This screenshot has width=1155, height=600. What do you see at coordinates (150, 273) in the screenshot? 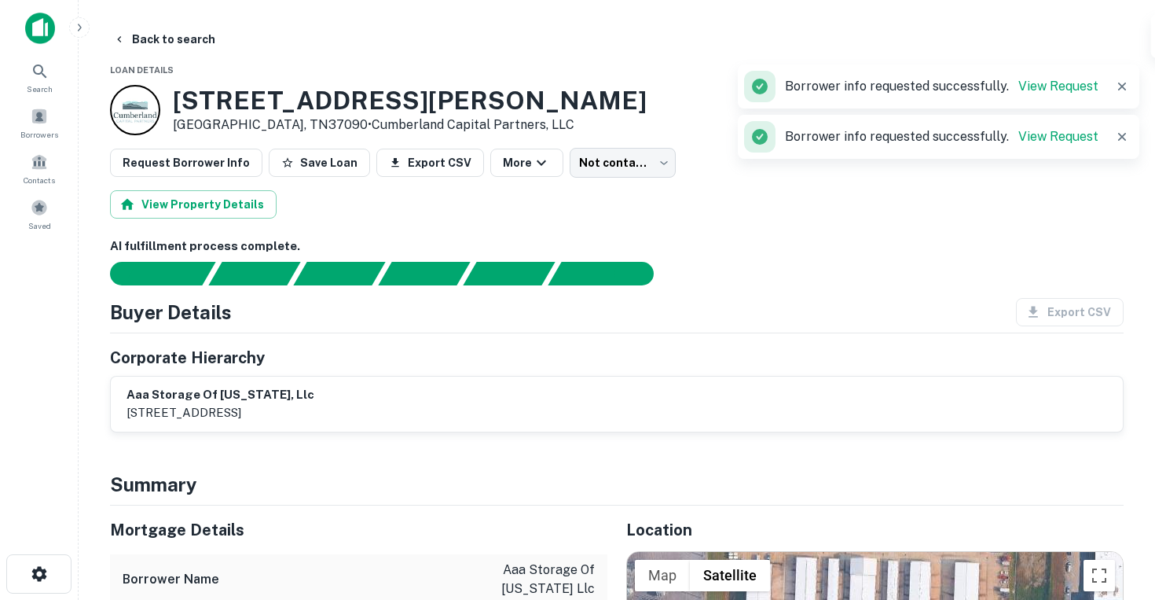
I see `div: Sending borrower request to AI...` at bounding box center [150, 273].